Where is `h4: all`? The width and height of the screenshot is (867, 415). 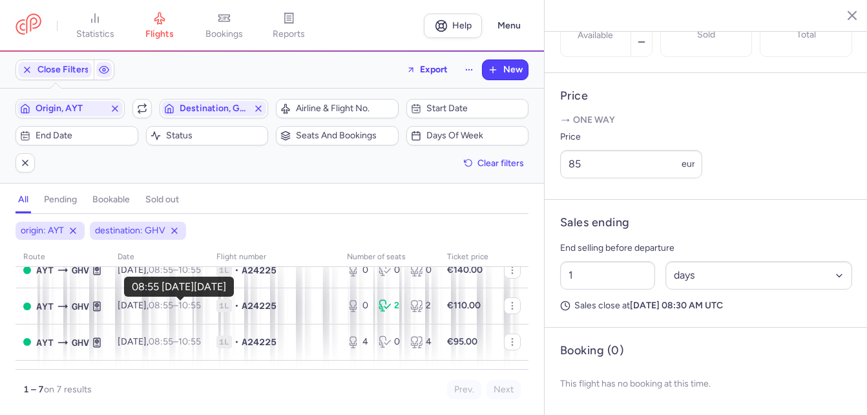 h4: all is located at coordinates (23, 200).